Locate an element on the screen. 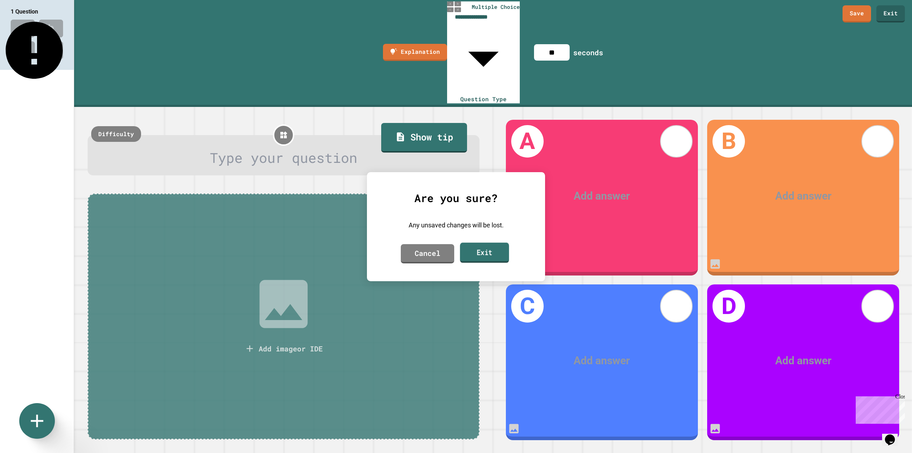  div: Any unsaved changes will be lost. is located at coordinates (456, 225).